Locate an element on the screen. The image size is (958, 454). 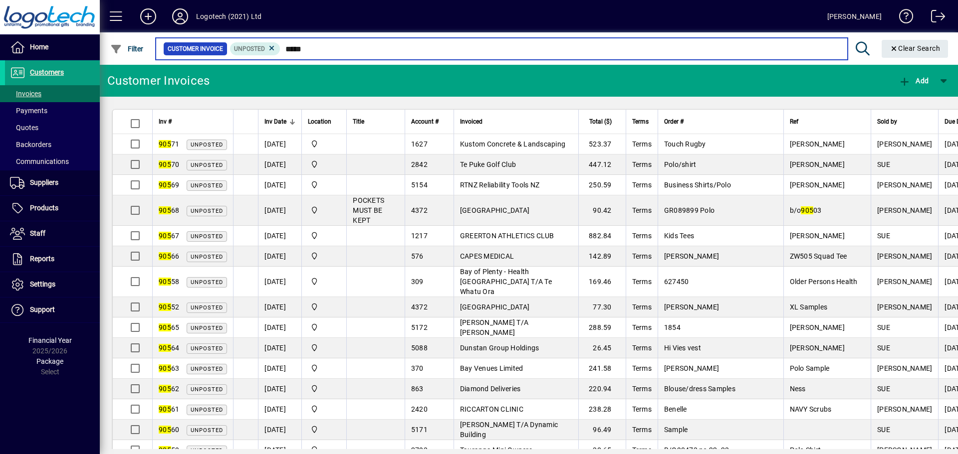
a: Staff is located at coordinates (52, 234).